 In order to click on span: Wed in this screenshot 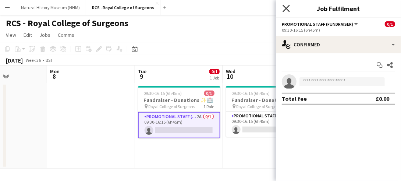, I will do `click(231, 71)`.